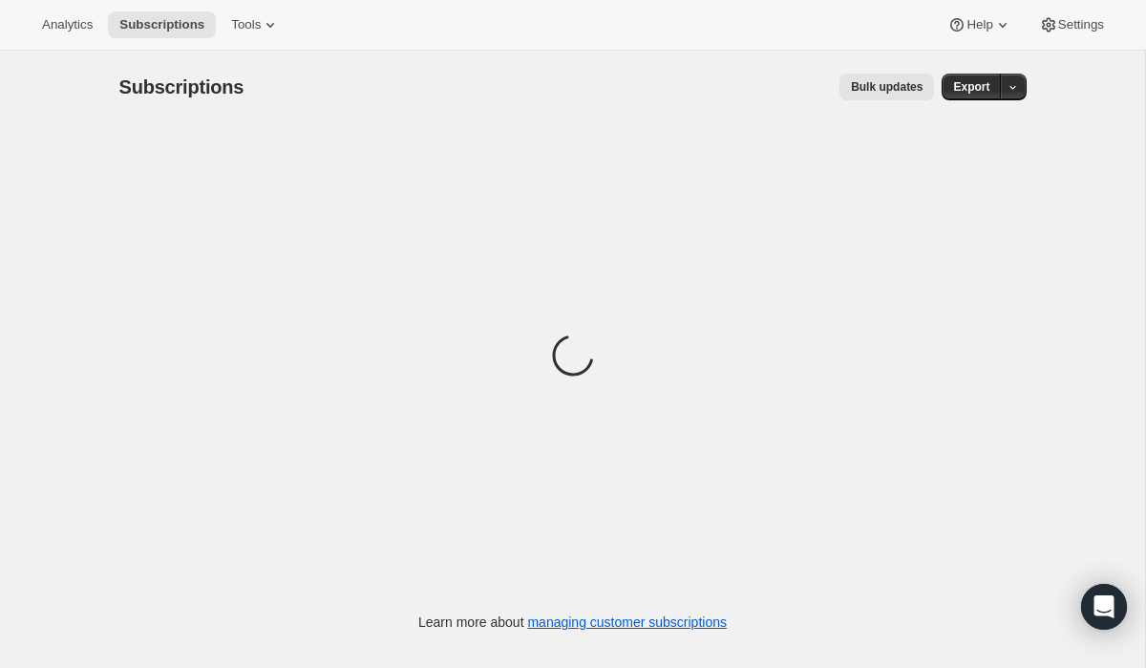 Image resolution: width=1146 pixels, height=668 pixels. Describe the element at coordinates (246, 25) in the screenshot. I see `span: Tools` at that location.